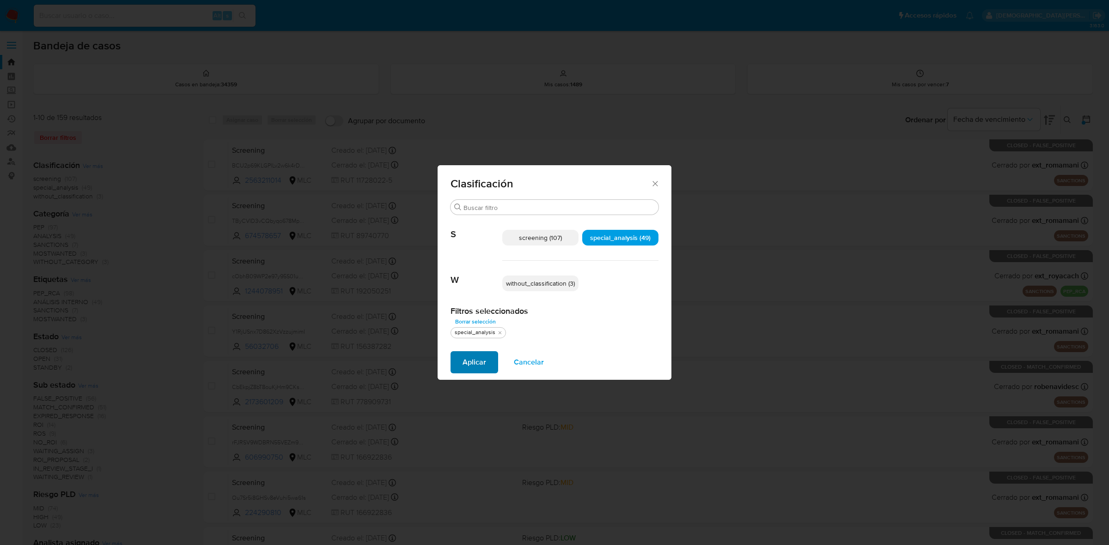 Image resolution: width=1109 pixels, height=545 pixels. What do you see at coordinates (528, 363) in the screenshot?
I see `button: Cancelar` at bounding box center [528, 363].